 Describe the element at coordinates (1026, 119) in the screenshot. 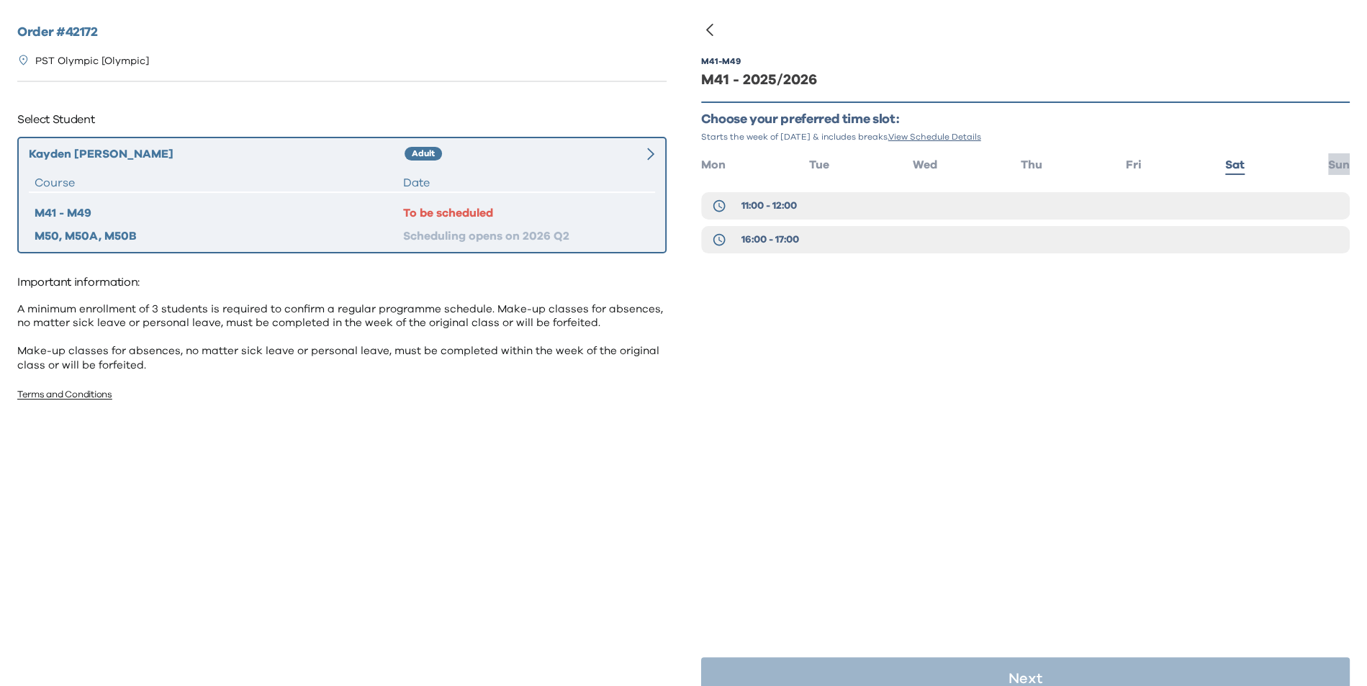

I see `p: Choose your preferred time slot:` at that location.